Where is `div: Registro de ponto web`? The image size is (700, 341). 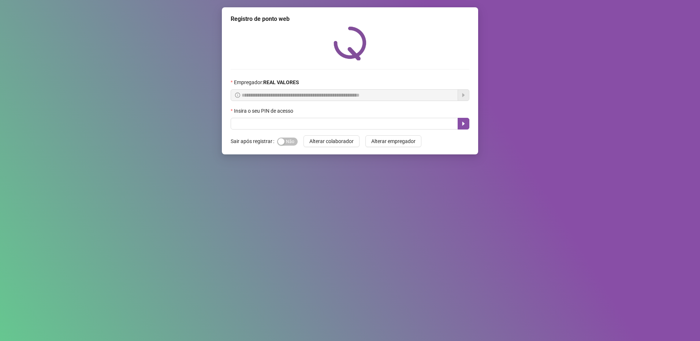 div: Registro de ponto web is located at coordinates (350, 19).